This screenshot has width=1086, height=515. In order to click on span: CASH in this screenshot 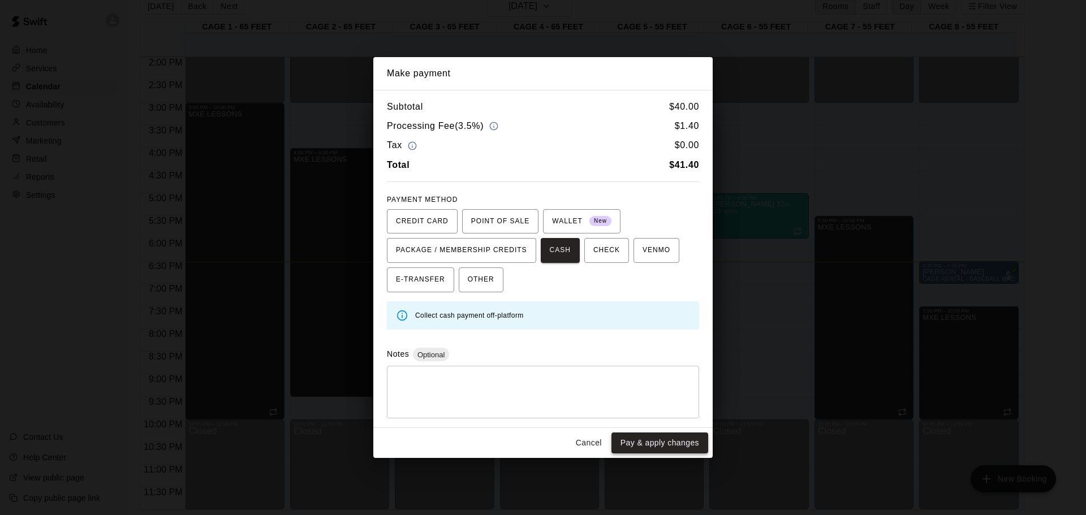, I will do `click(560, 251)`.